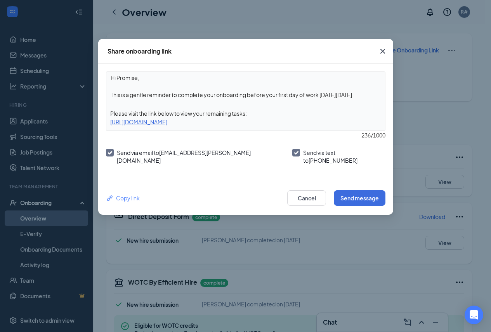  What do you see at coordinates (246, 113) in the screenshot?
I see `div: Please visit the link below to view your remaining tasks:` at bounding box center [246, 113].